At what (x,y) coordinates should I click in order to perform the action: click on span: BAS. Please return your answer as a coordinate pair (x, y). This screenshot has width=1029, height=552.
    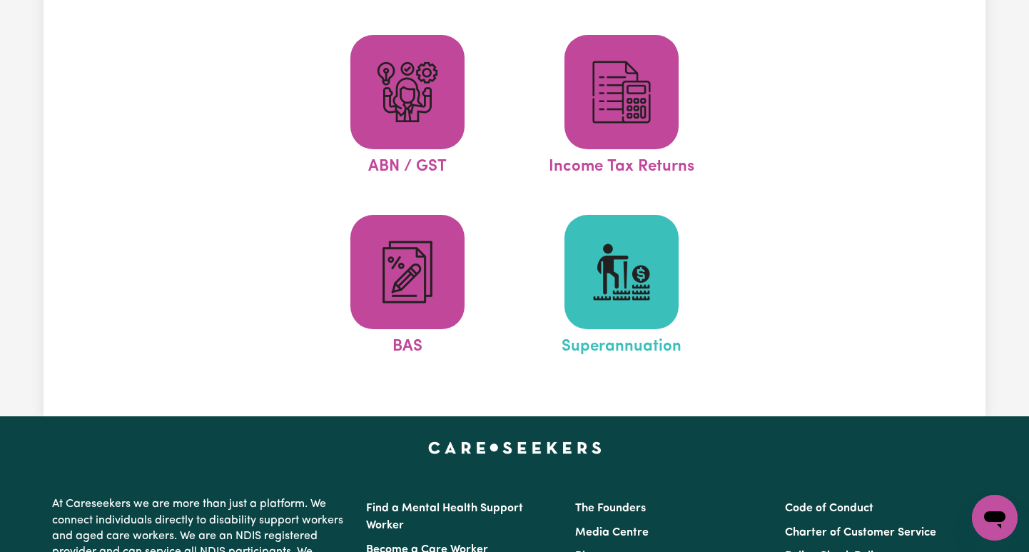
    Looking at the image, I should click on (407, 344).